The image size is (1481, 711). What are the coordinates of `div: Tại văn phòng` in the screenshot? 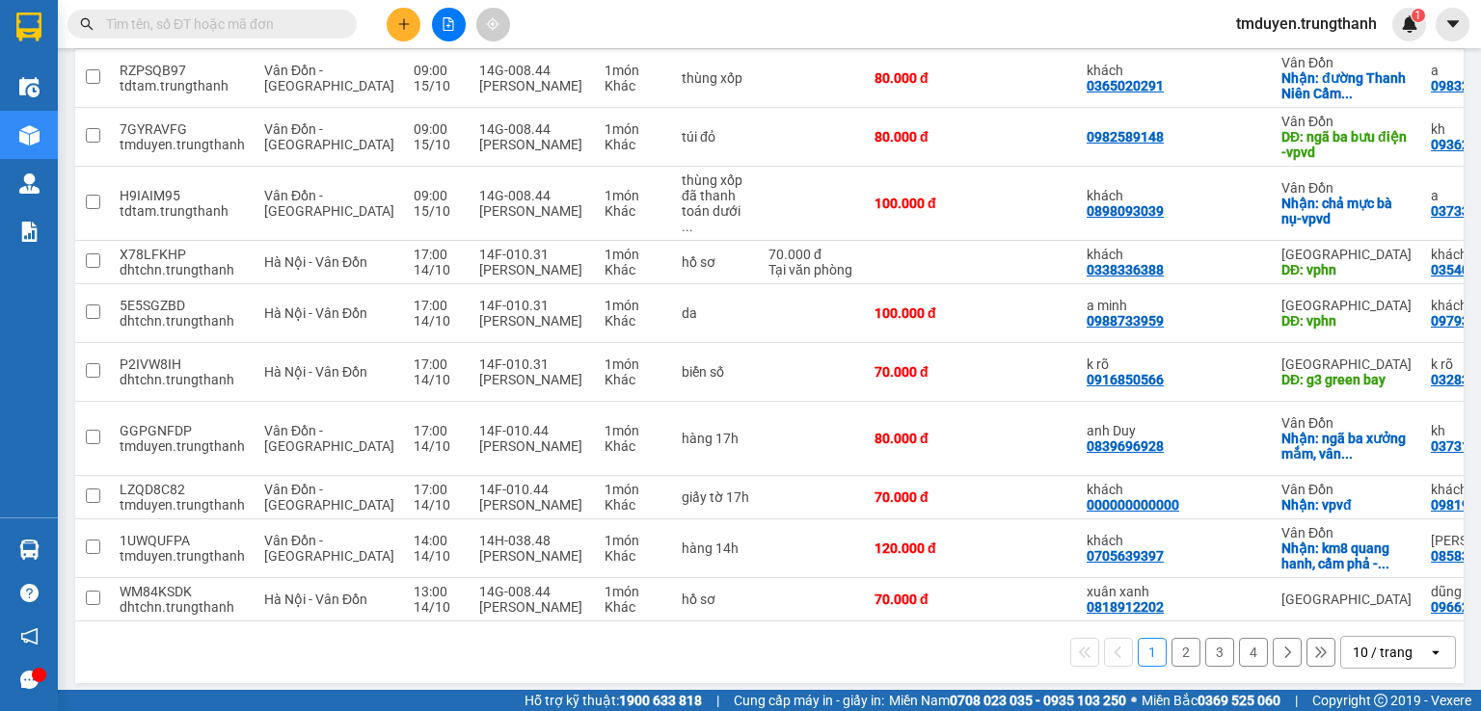 It's located at (812, 270).